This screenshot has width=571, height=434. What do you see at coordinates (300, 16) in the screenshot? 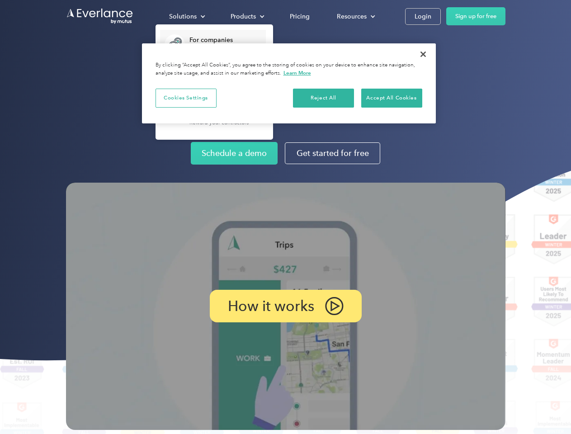
I see `a: Pricing` at bounding box center [300, 16].